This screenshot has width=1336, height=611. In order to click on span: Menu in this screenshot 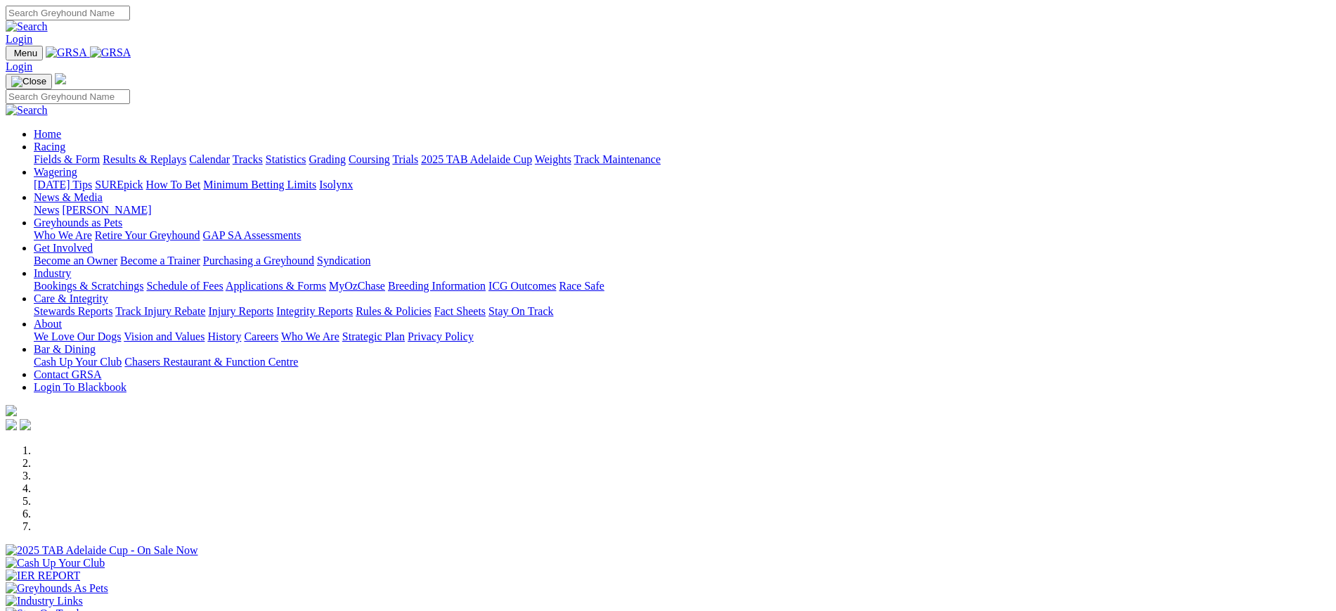, I will do `click(25, 53)`.